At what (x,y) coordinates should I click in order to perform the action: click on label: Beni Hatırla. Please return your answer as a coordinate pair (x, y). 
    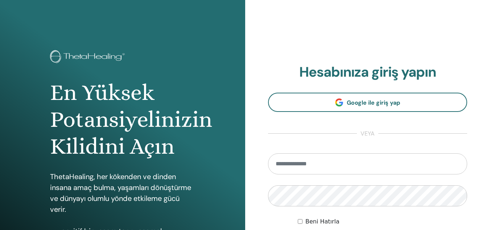
    Looking at the image, I should click on (323, 221).